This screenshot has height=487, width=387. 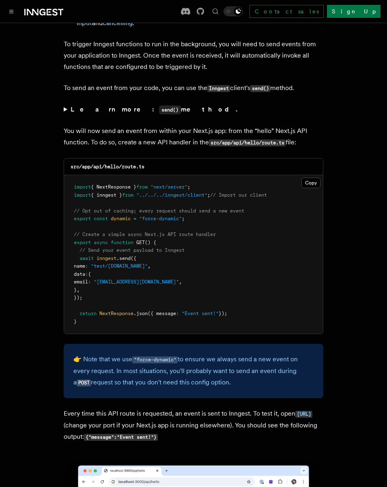 I want to click on span: { NextResponse }, so click(x=114, y=187).